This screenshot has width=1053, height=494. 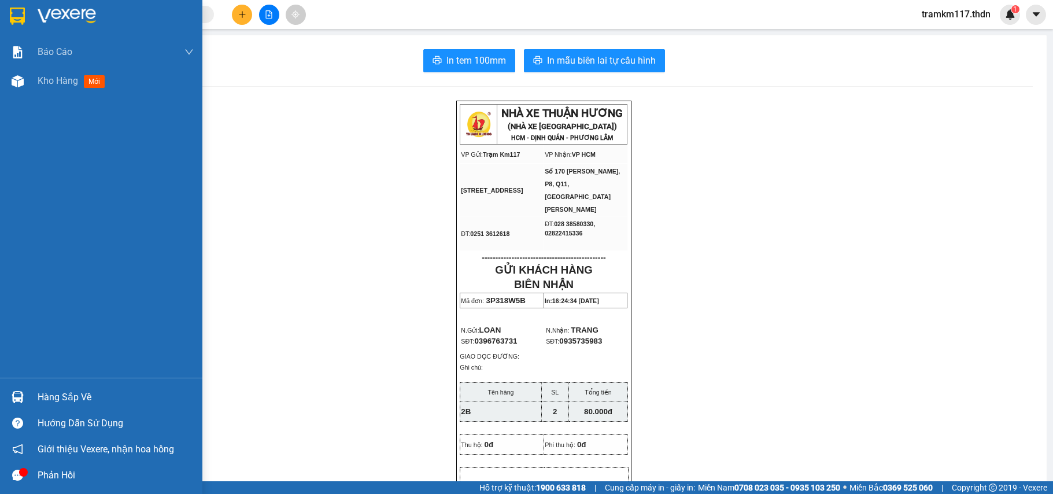 I want to click on span: In tem 100mm, so click(x=476, y=60).